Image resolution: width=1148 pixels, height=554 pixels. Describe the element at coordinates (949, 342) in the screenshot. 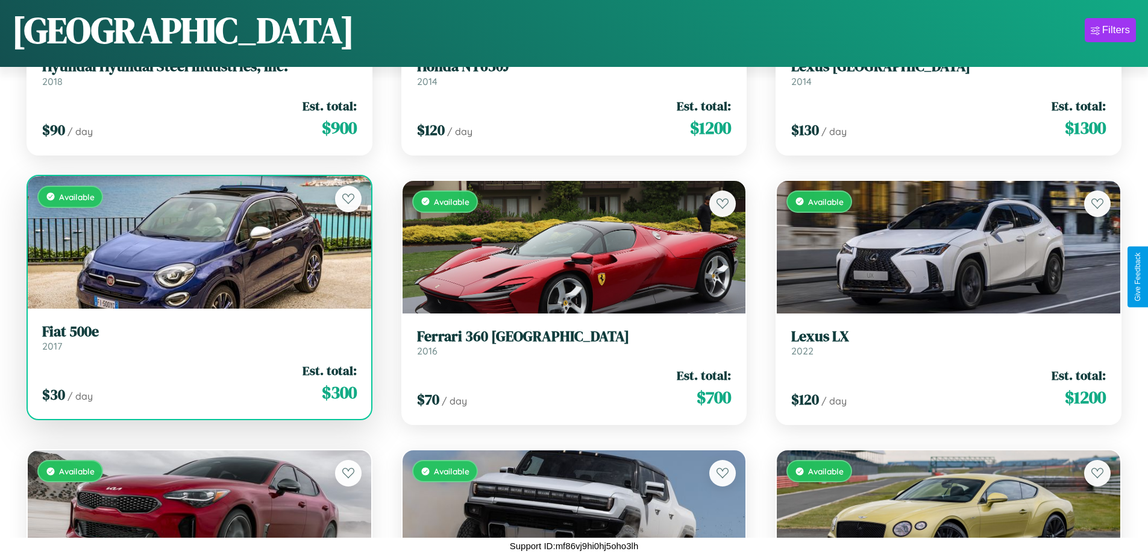

I see `a: Lexus LX2022` at that location.